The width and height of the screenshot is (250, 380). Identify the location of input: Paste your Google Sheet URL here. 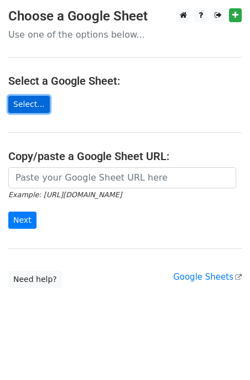
(122, 178).